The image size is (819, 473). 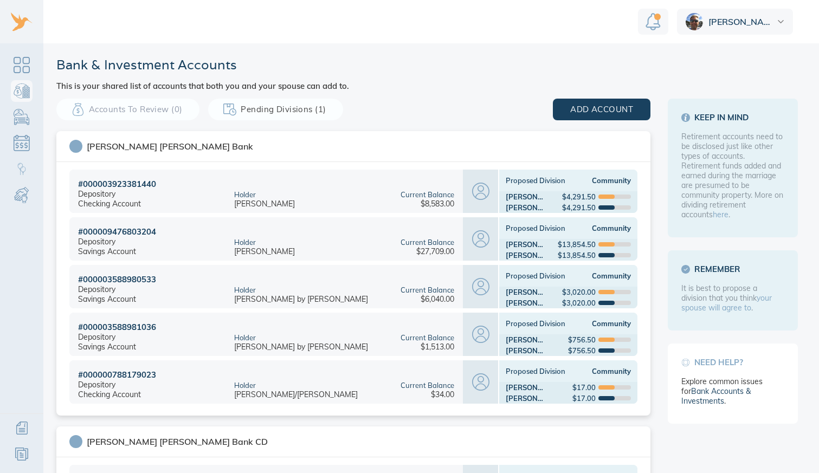 What do you see at coordinates (733, 298) in the screenshot?
I see `div: It is best to propose a division that you think .` at bounding box center [733, 298].